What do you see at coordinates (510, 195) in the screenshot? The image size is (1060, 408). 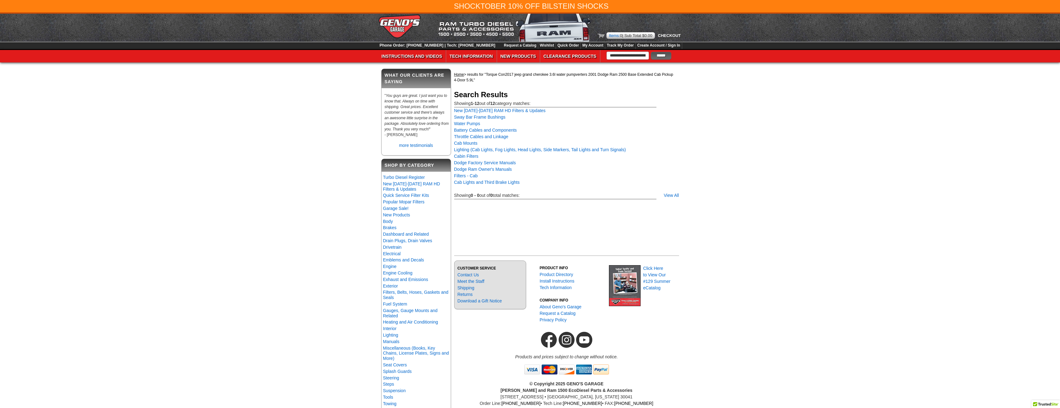 I see `td: Showing out of total matches:` at bounding box center [510, 195].